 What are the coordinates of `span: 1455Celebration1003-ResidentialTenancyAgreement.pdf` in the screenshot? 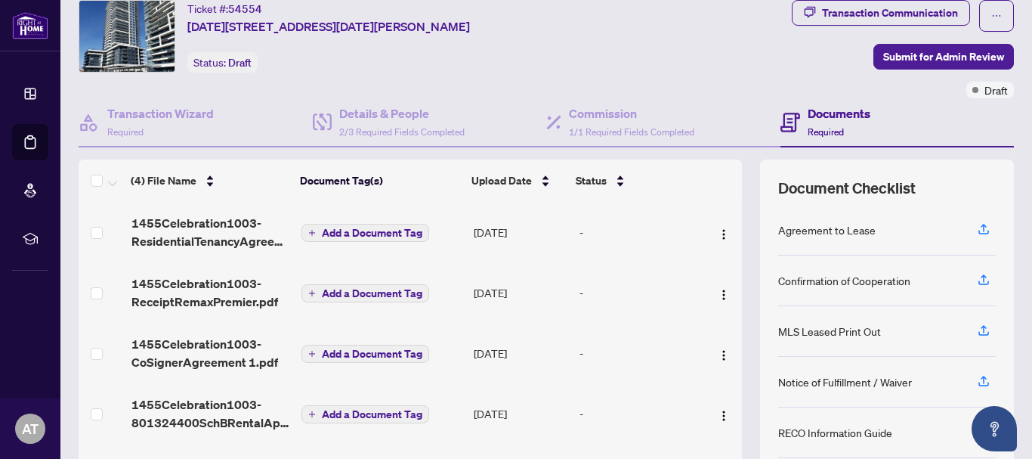 It's located at (211, 232).